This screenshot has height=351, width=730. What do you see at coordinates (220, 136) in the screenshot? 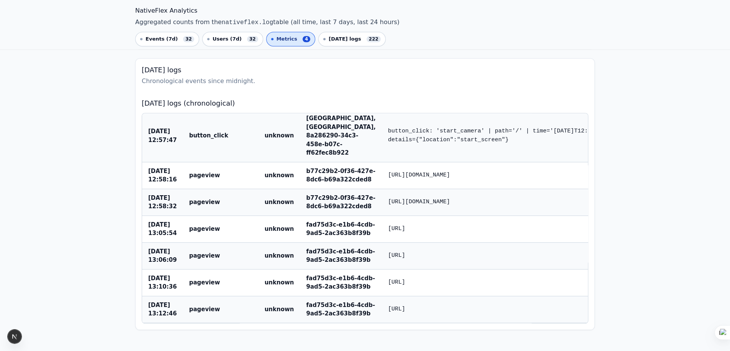
I see `td: button_click` at bounding box center [220, 136].